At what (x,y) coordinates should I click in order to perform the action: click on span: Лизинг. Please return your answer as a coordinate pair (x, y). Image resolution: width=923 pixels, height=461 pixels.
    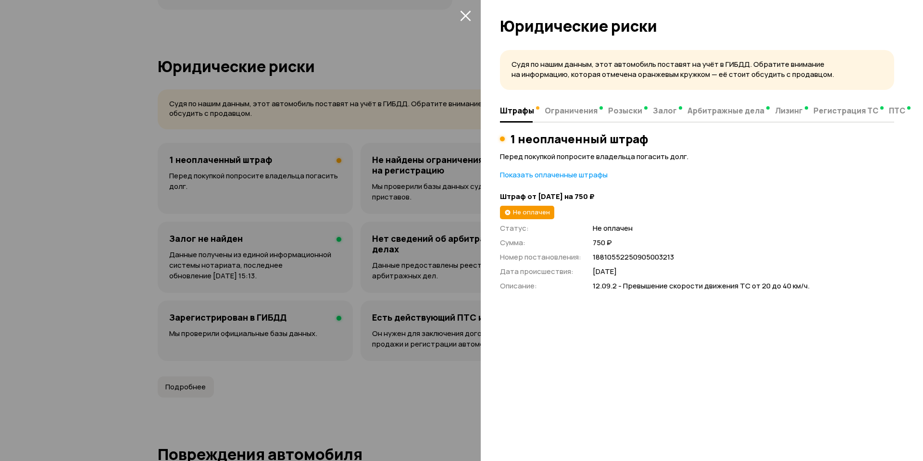
    Looking at the image, I should click on (789, 111).